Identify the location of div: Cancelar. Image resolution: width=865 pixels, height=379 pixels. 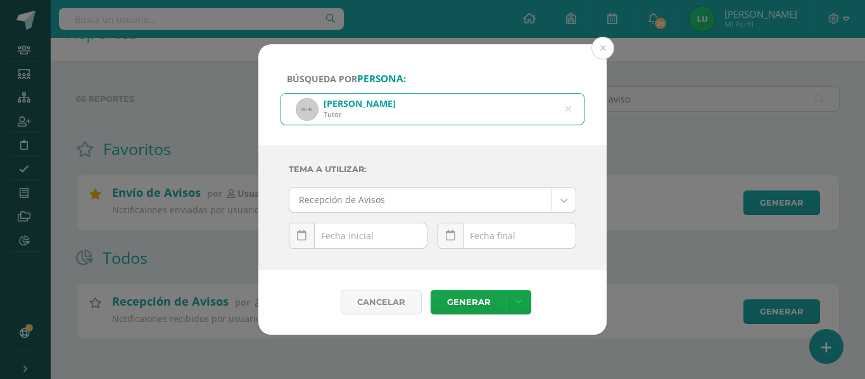
(381, 302).